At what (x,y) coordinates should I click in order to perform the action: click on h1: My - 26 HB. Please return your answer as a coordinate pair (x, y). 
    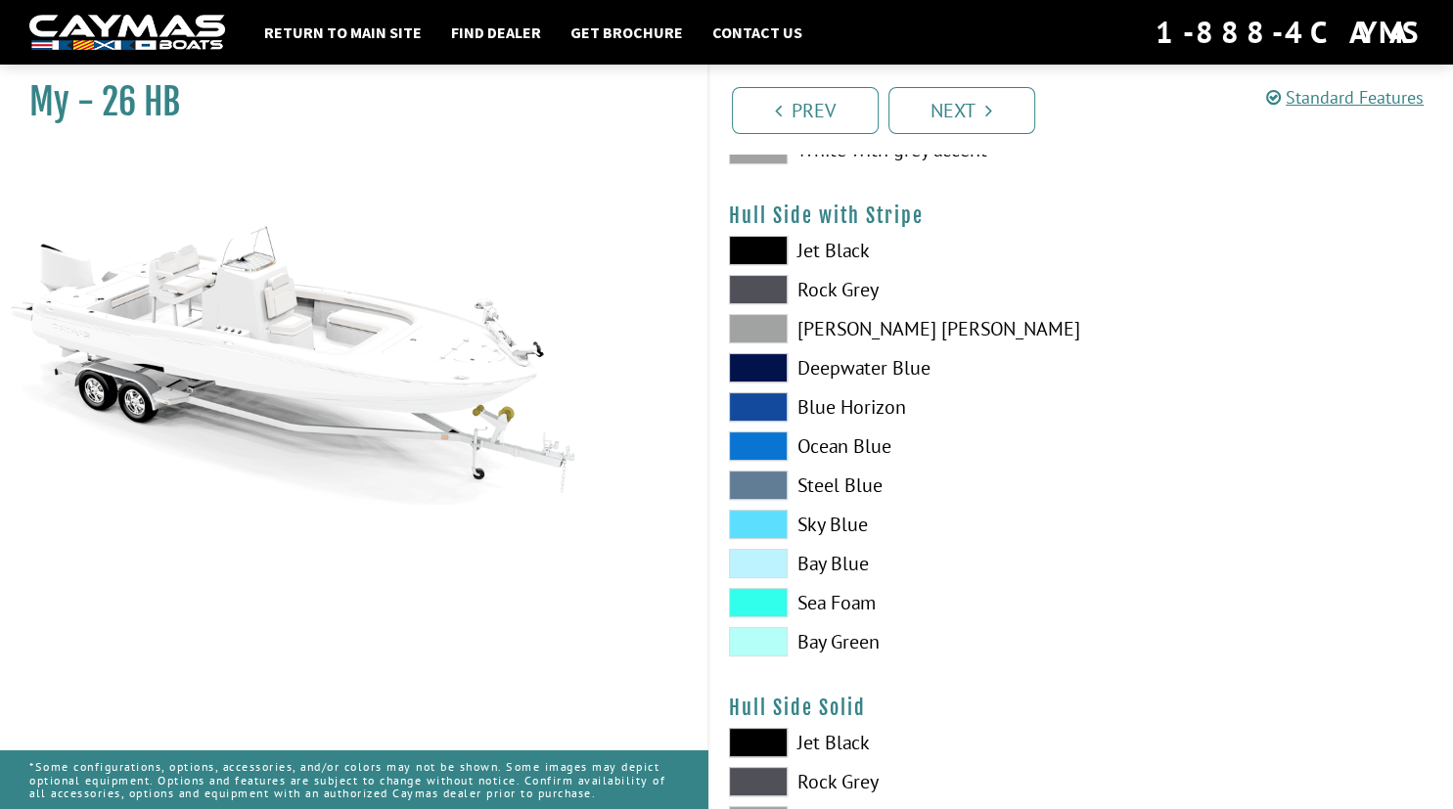
    Looking at the image, I should click on (344, 102).